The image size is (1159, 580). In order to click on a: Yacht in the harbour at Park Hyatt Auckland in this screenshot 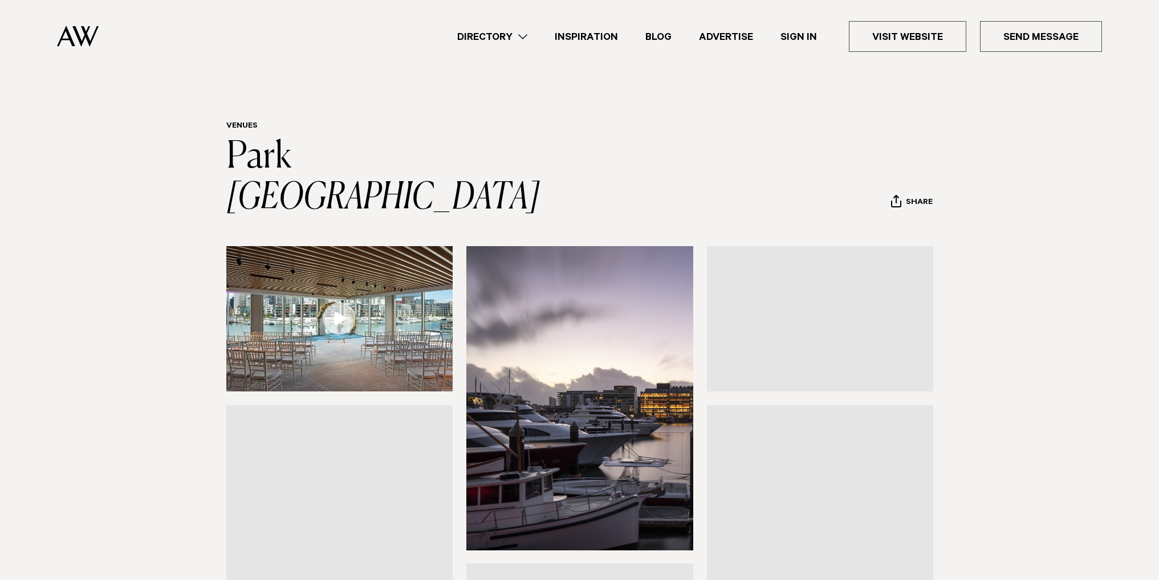, I will do `click(580, 398)`.